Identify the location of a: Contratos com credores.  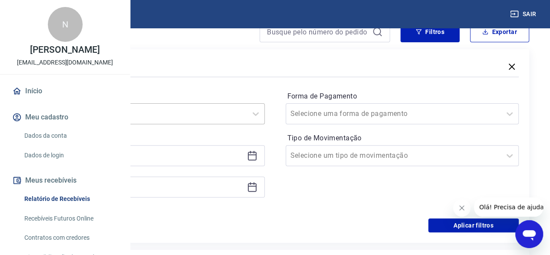
(70, 237).